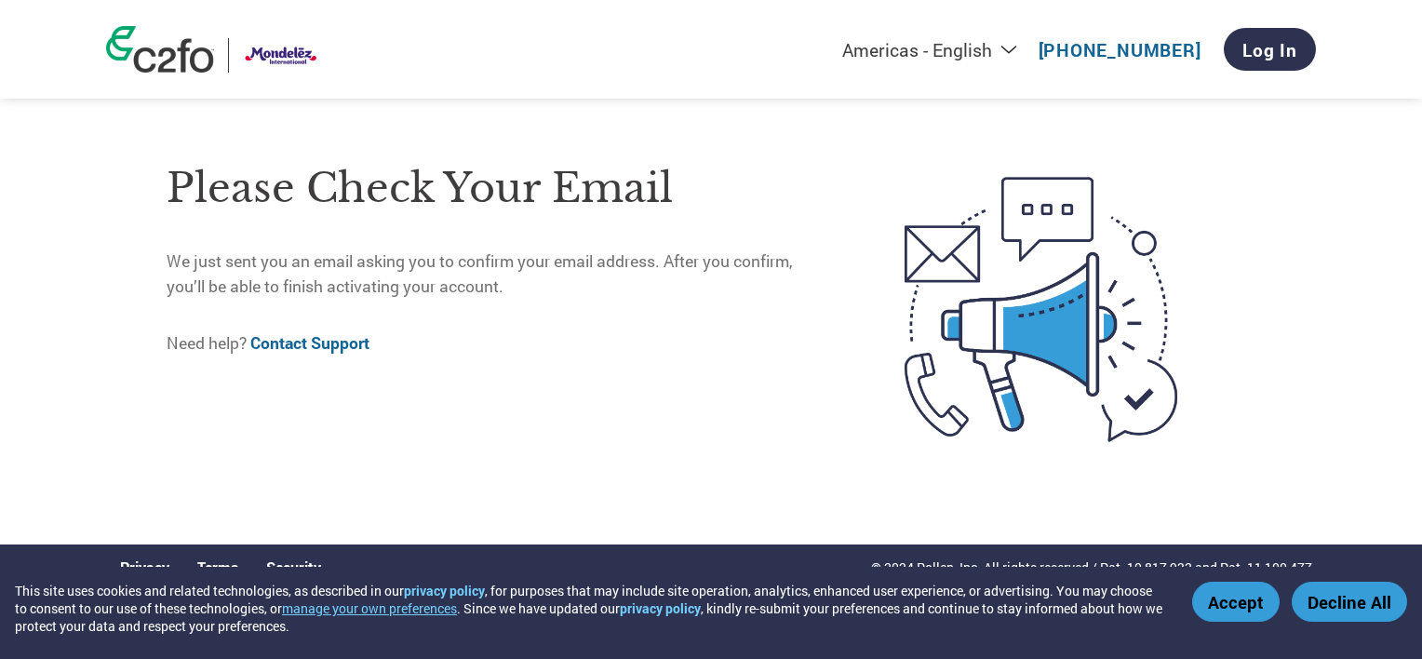  What do you see at coordinates (496, 188) in the screenshot?
I see `h1: Please check your email` at bounding box center [496, 188].